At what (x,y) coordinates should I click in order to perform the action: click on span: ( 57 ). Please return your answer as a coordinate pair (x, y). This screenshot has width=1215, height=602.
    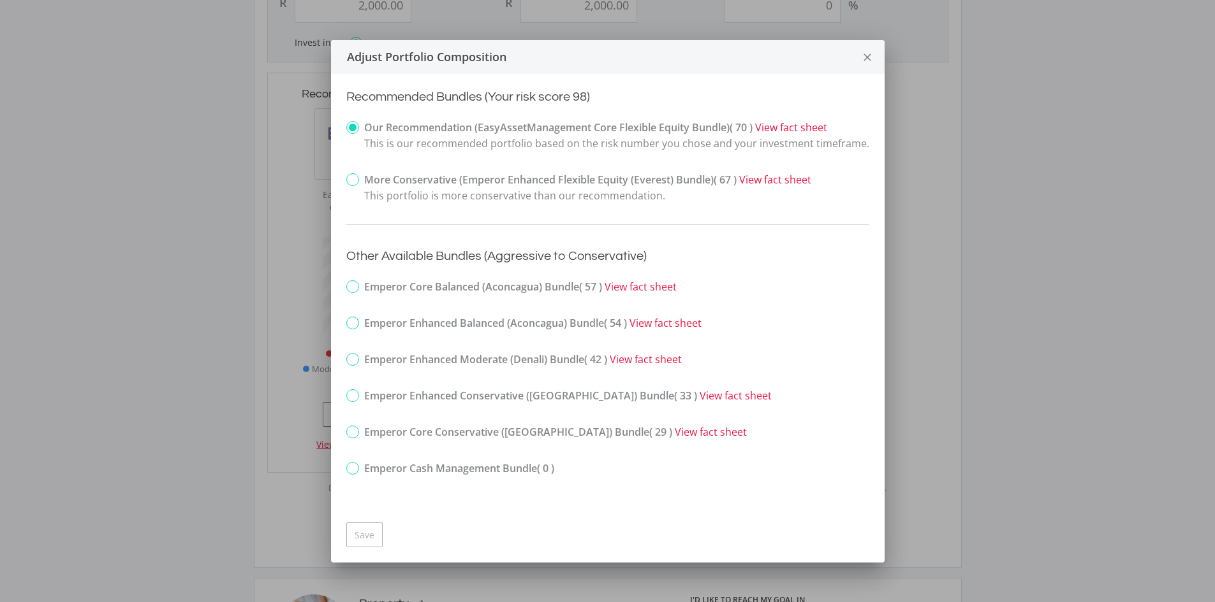
    Looking at the image, I should click on (590, 287).